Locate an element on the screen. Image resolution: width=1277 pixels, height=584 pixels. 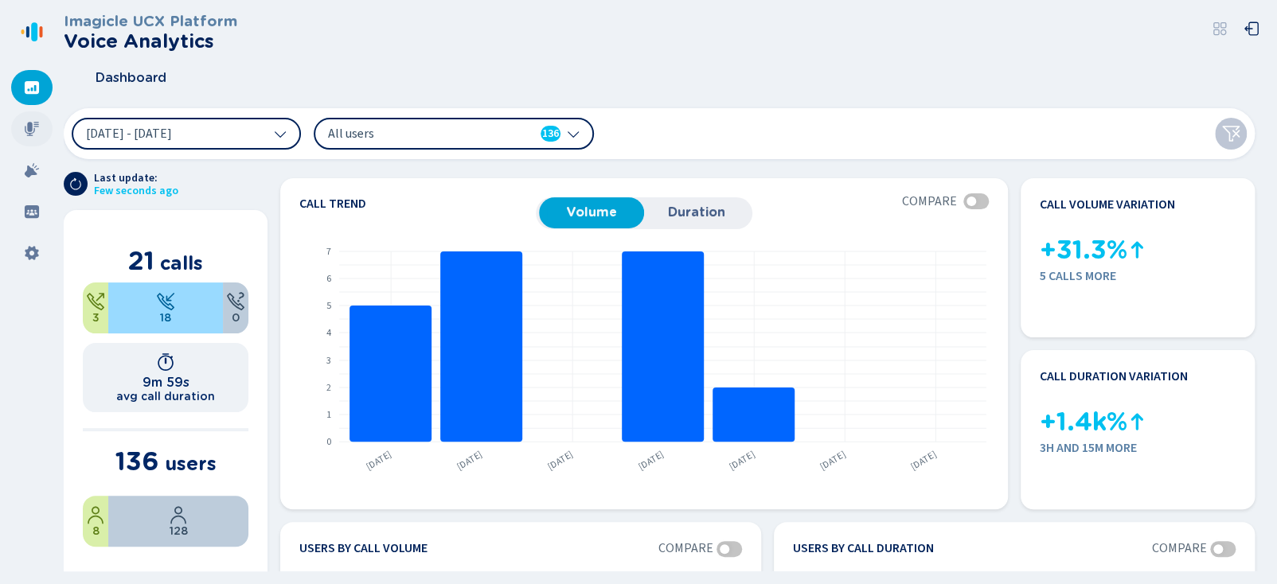
svg: groups-filled is located at coordinates (32, 212).